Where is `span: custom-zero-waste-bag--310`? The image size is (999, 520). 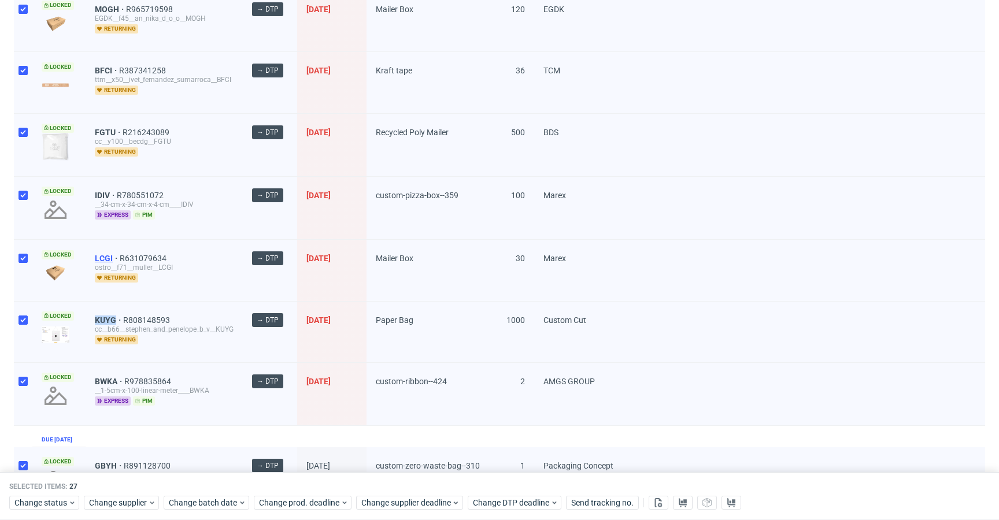
span: custom-zero-waste-bag--310 is located at coordinates (428, 466).